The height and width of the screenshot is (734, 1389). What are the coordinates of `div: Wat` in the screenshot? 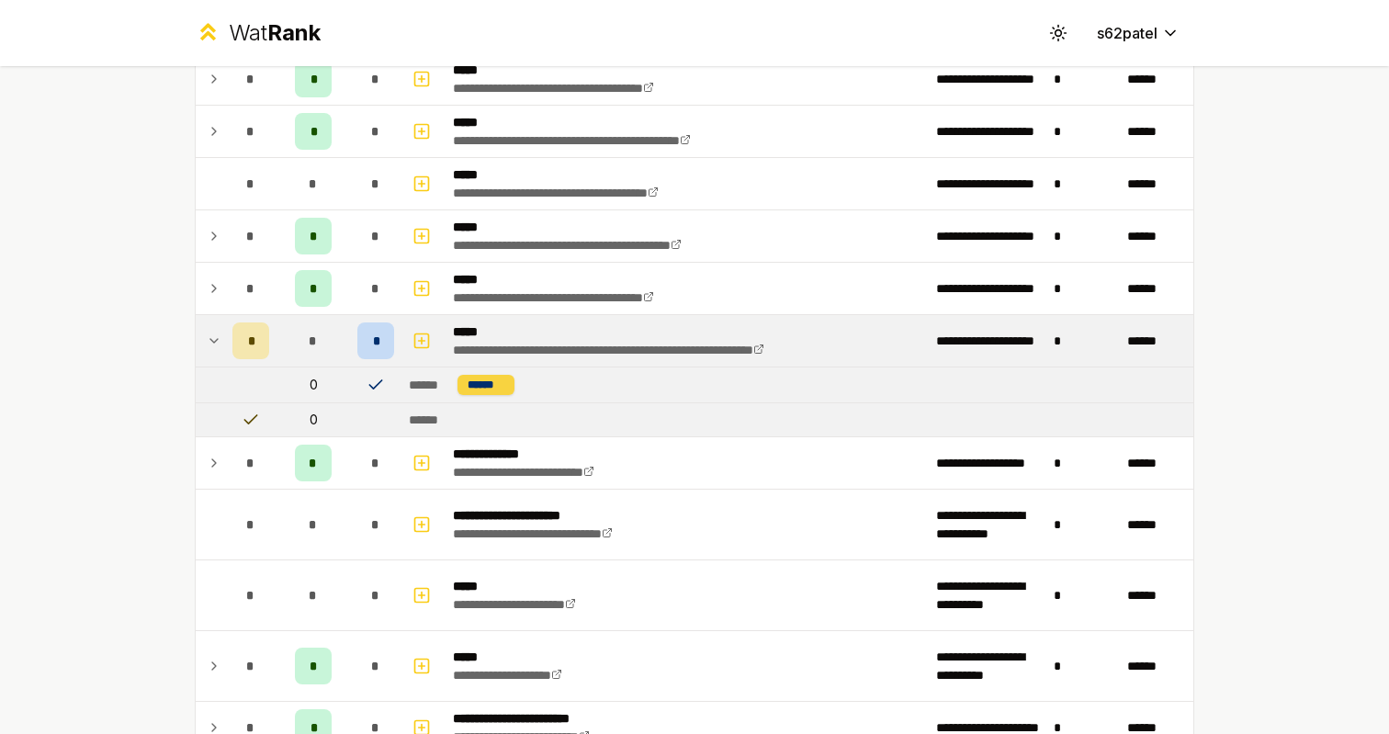 It's located at (275, 33).